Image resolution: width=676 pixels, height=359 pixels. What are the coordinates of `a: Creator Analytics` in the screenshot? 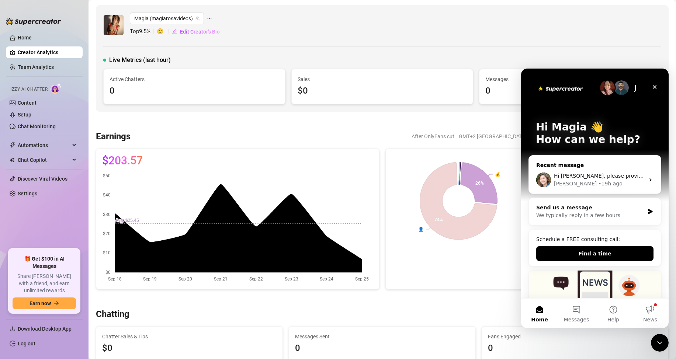 It's located at (47, 52).